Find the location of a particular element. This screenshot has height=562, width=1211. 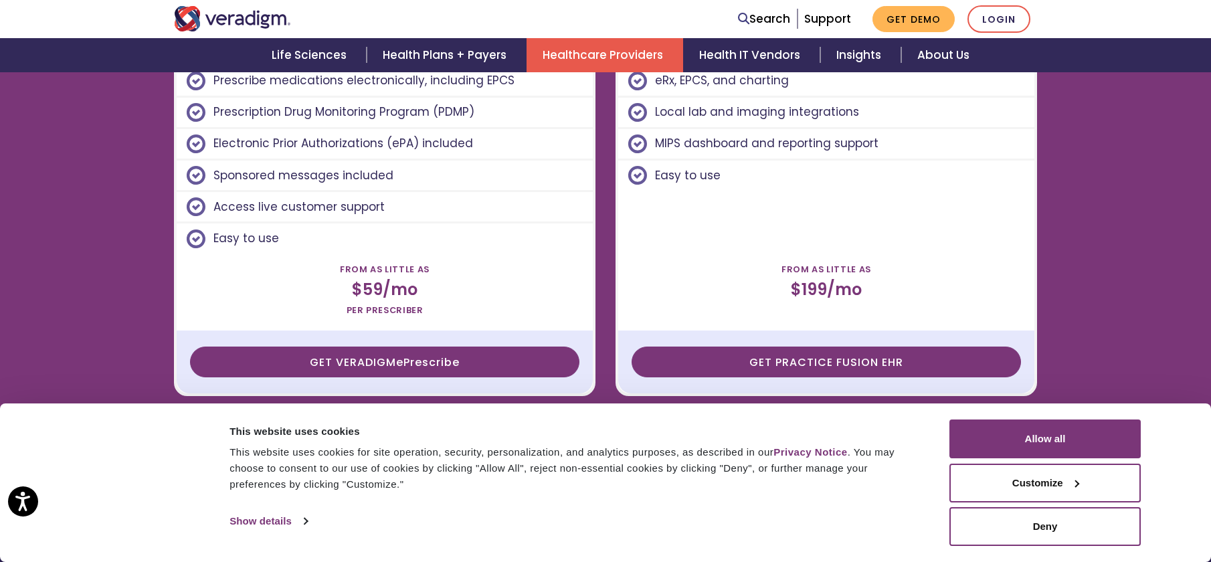

a: Support is located at coordinates (828, 19).